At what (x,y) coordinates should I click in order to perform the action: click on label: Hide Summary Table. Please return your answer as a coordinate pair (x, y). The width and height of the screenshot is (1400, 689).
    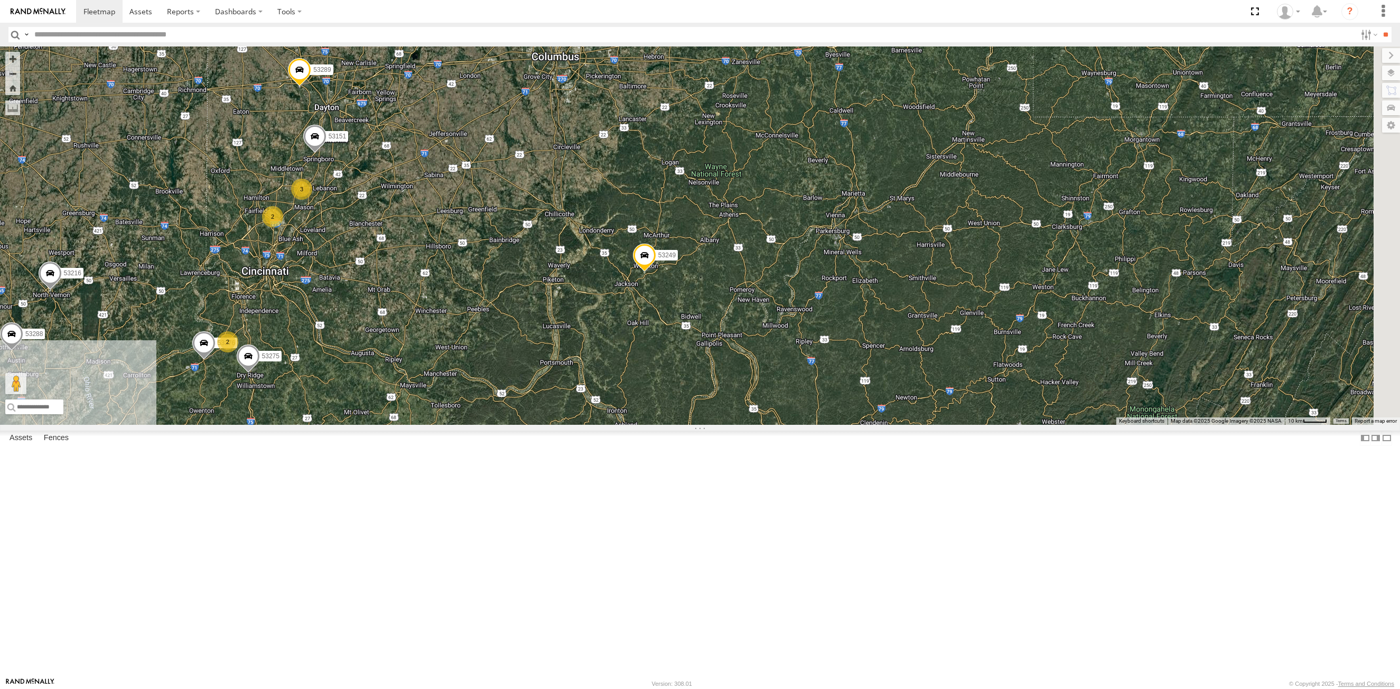
    Looking at the image, I should click on (1387, 438).